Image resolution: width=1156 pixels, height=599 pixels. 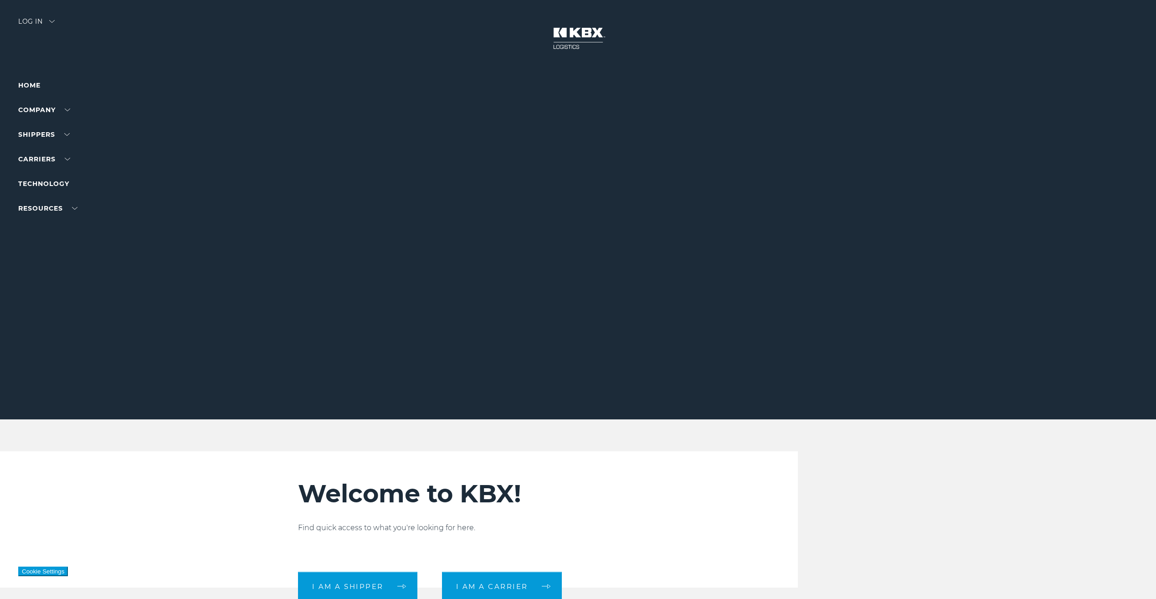 What do you see at coordinates (558, 527) in the screenshot?
I see `p: Find quick access to what you're looking for here.` at bounding box center [558, 527].